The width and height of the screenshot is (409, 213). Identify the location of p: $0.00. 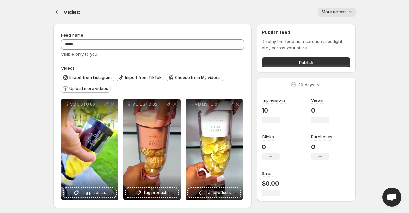
(271, 184).